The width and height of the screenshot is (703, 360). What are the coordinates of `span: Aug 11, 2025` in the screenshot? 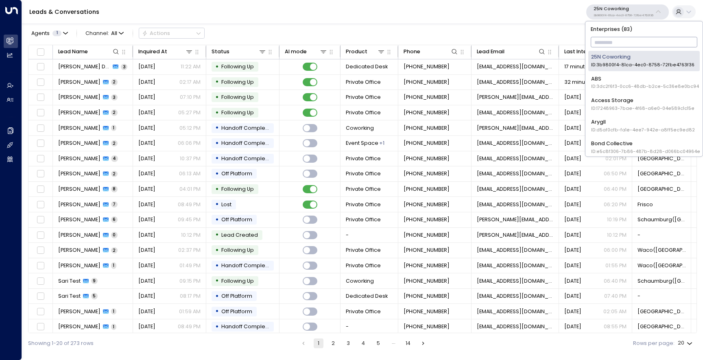 It's located at (573, 189).